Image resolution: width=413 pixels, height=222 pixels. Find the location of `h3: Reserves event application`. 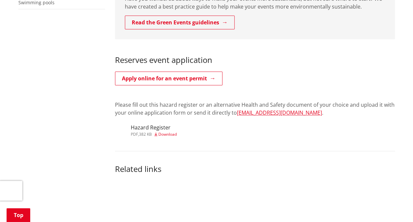

h3: Reserves event application is located at coordinates (255, 55).